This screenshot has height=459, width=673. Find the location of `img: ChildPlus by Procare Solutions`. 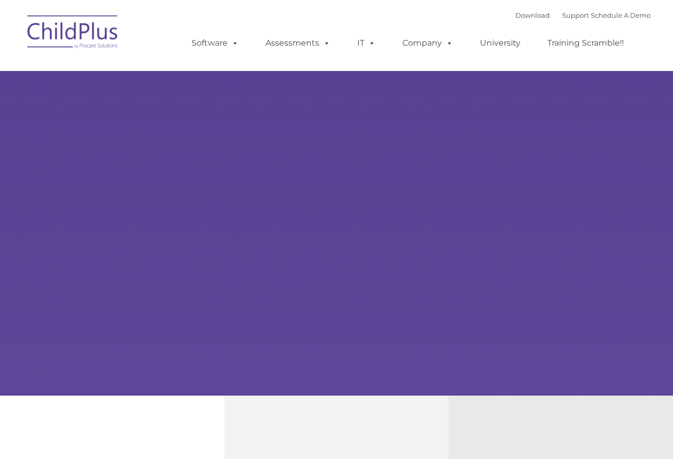

img: ChildPlus by Procare Solutions is located at coordinates (73, 33).